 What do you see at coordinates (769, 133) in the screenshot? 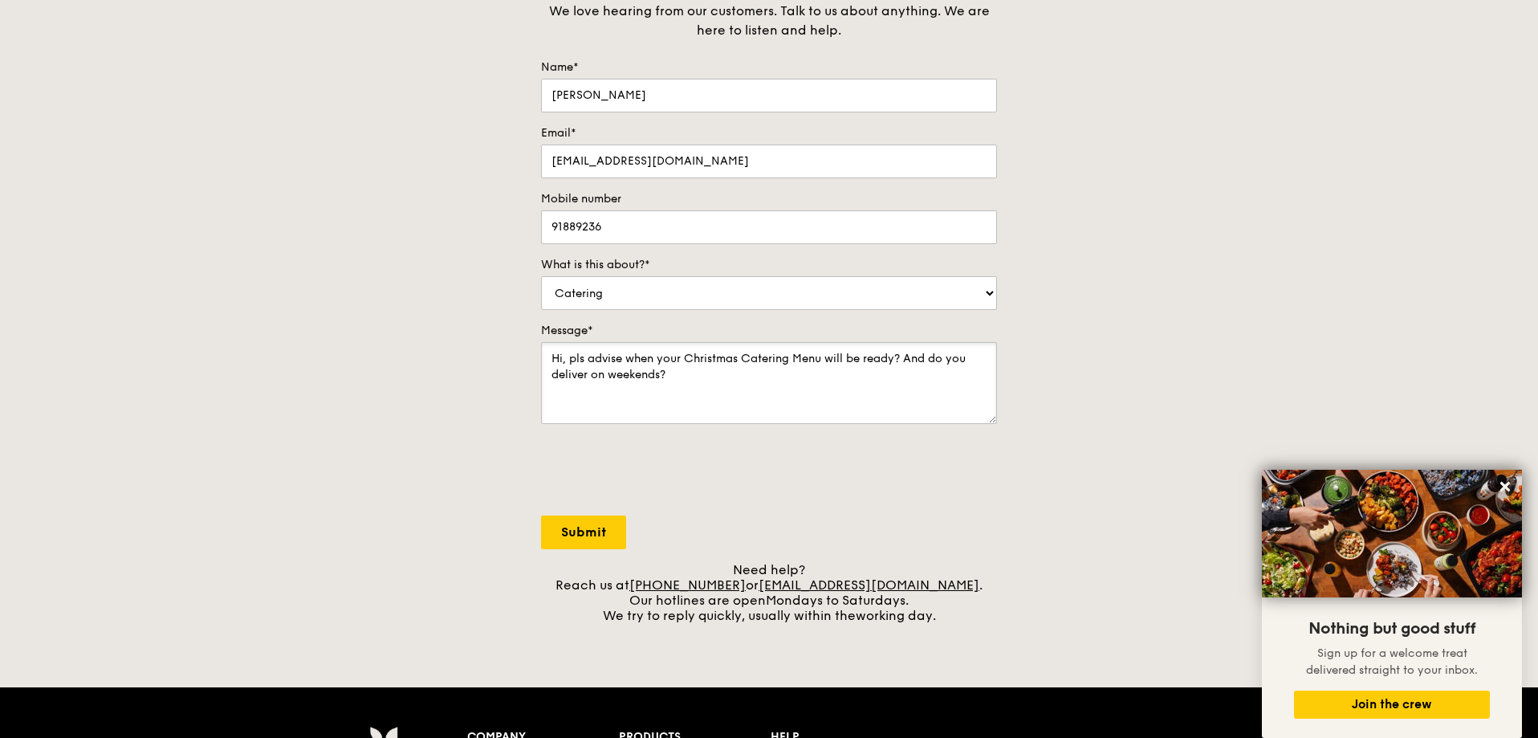
I see `label: Email*` at bounding box center [769, 133].